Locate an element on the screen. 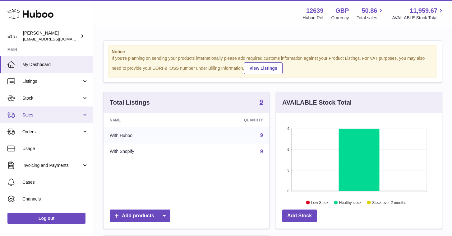  text: Healthy stock is located at coordinates (350, 202).